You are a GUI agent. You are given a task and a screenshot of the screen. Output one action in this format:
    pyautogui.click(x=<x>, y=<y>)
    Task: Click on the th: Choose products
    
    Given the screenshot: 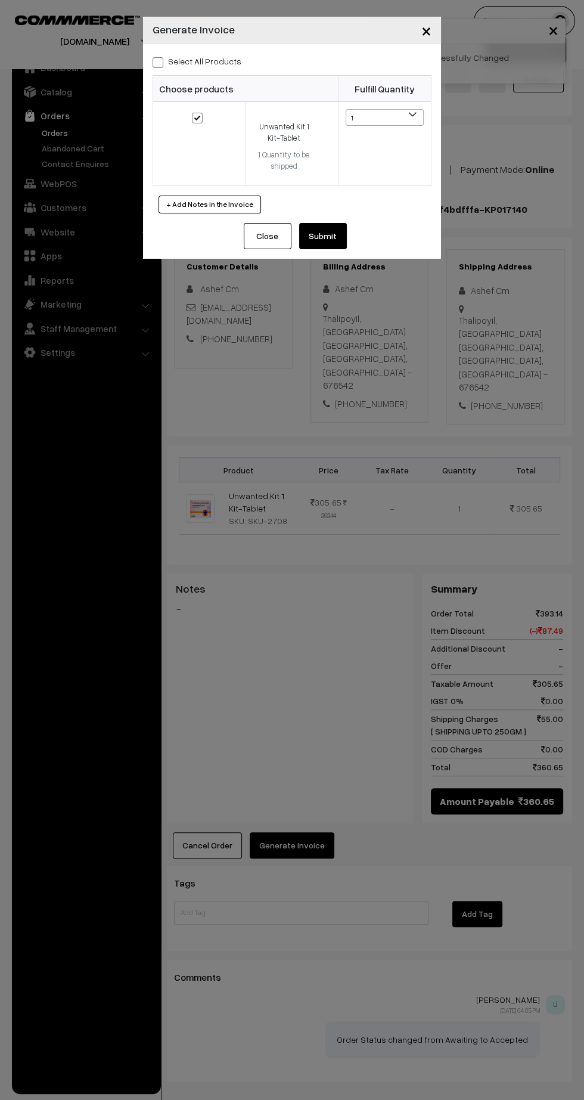 What is the action you would take?
    pyautogui.click(x=246, y=89)
    